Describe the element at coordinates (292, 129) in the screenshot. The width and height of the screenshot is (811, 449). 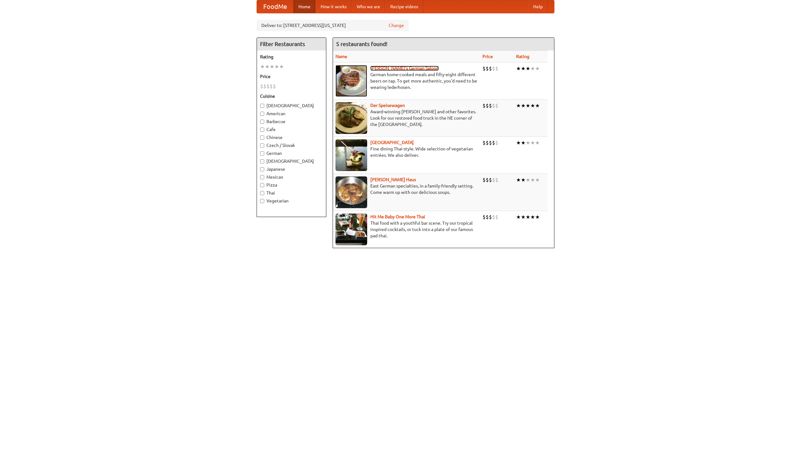
I see `label: Cafe` at that location.